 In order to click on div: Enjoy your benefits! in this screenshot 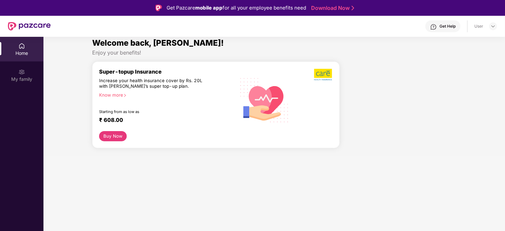, I will do `click(274, 53)`.